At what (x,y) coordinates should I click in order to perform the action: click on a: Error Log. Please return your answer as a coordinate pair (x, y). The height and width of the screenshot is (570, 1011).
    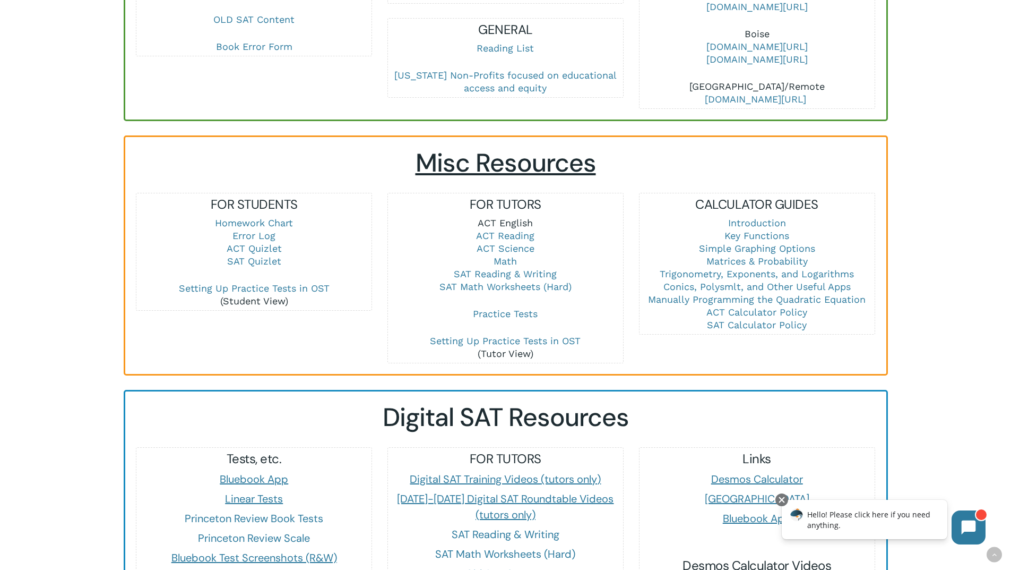
    Looking at the image, I should click on (254, 235).